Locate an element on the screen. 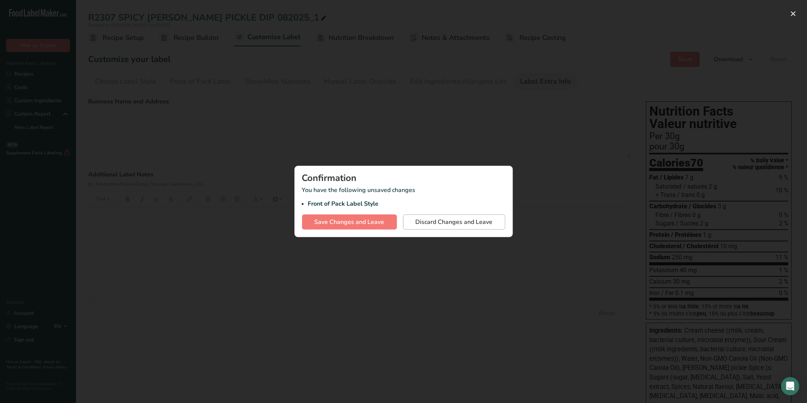 The height and width of the screenshot is (403, 807). button: Save Changes and Leave is located at coordinates (349, 222).